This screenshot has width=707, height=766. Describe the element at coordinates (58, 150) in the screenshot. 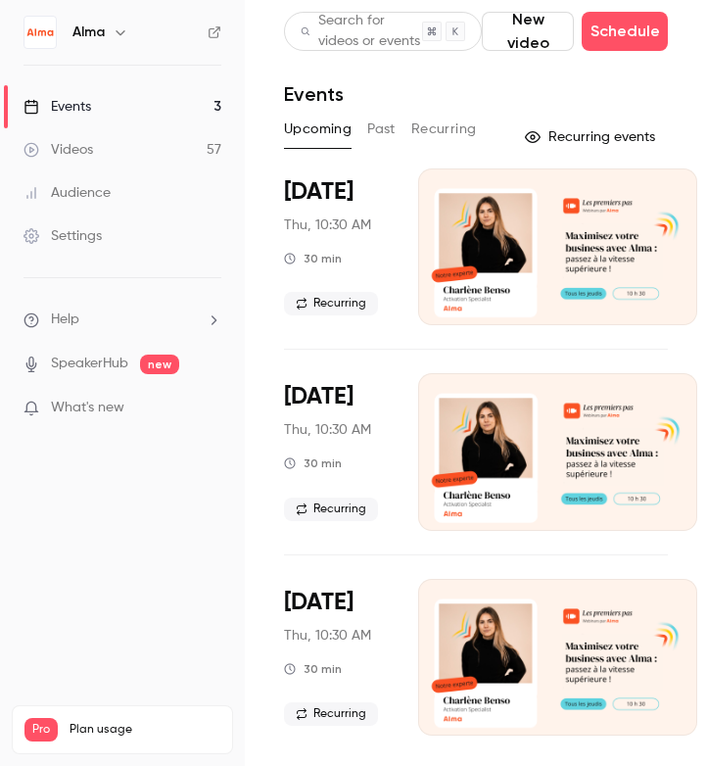

I see `div: Videos` at that location.